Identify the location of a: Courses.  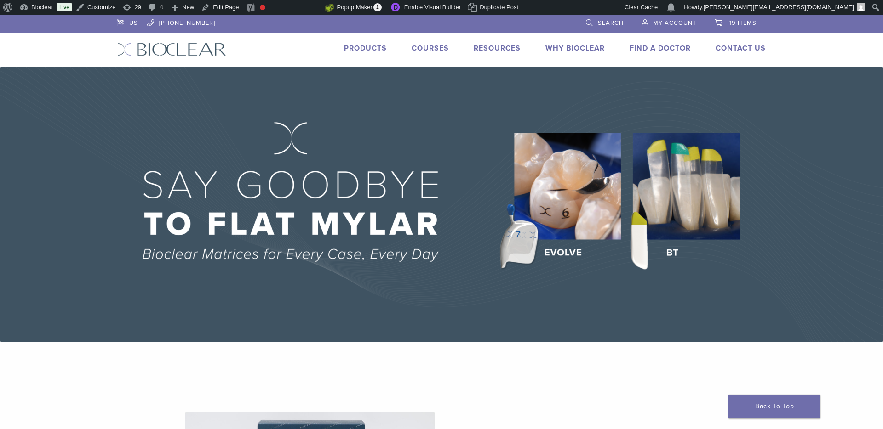
(430, 48).